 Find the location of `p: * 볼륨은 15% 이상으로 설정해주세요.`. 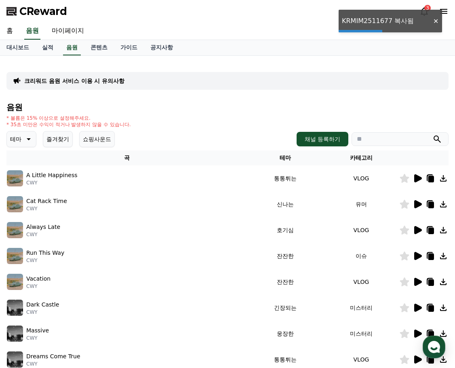

p: * 볼륨은 15% 이상으로 설정해주세요. is located at coordinates (69, 118).